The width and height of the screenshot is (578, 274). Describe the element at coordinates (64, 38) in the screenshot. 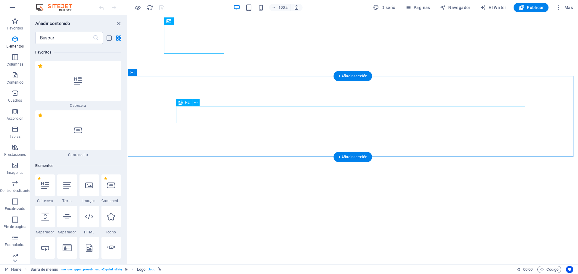

I see `input: Buscar` at that location.